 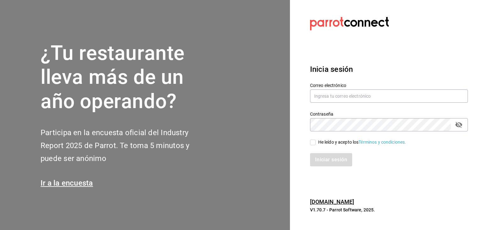 I want to click on h2: Participa en la encuesta oficial del Industry Report 2025 de Parrot. Te toma 5 minutos y puede se..., so click(x=125, y=145).